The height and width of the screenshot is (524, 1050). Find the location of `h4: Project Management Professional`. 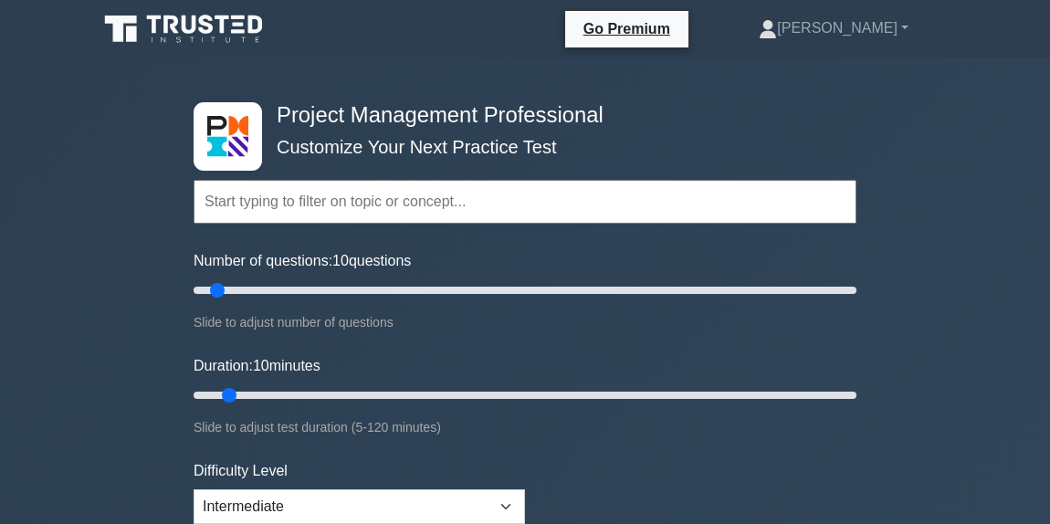

h4: Project Management Professional is located at coordinates (518, 115).